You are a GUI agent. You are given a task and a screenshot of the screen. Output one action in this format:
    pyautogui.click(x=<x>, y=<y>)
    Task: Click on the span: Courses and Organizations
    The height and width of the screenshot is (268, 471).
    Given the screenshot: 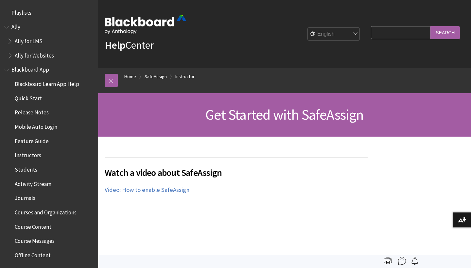 What is the action you would take?
    pyautogui.click(x=45, y=211)
    